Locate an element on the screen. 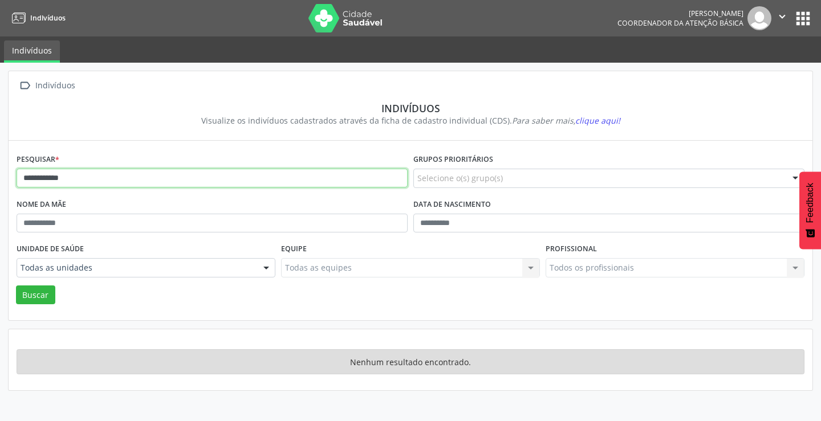  i: Para saber mais, is located at coordinates (566, 120).